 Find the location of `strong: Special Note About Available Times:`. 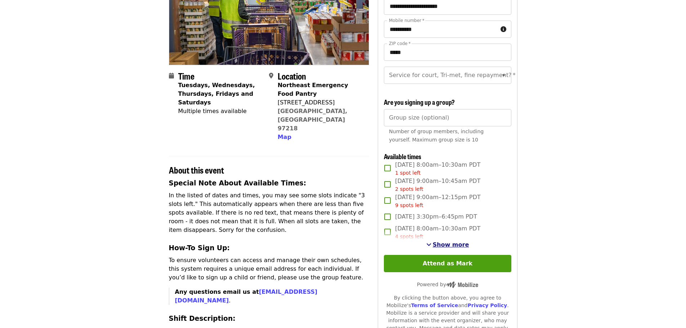

strong: Special Note About Available Times: is located at coordinates (238, 183).